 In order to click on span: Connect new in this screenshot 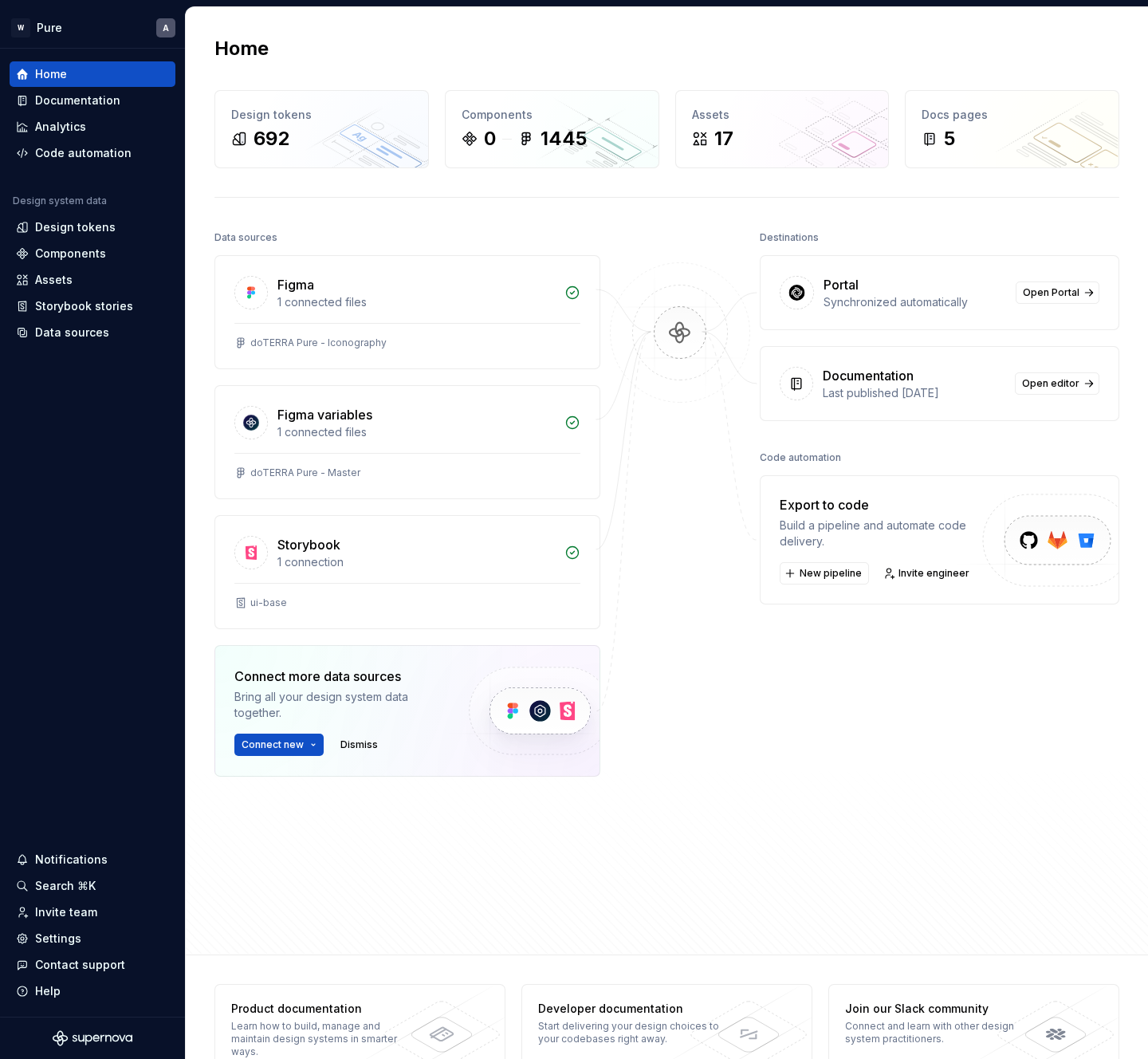, I will do `click(272, 745)`.